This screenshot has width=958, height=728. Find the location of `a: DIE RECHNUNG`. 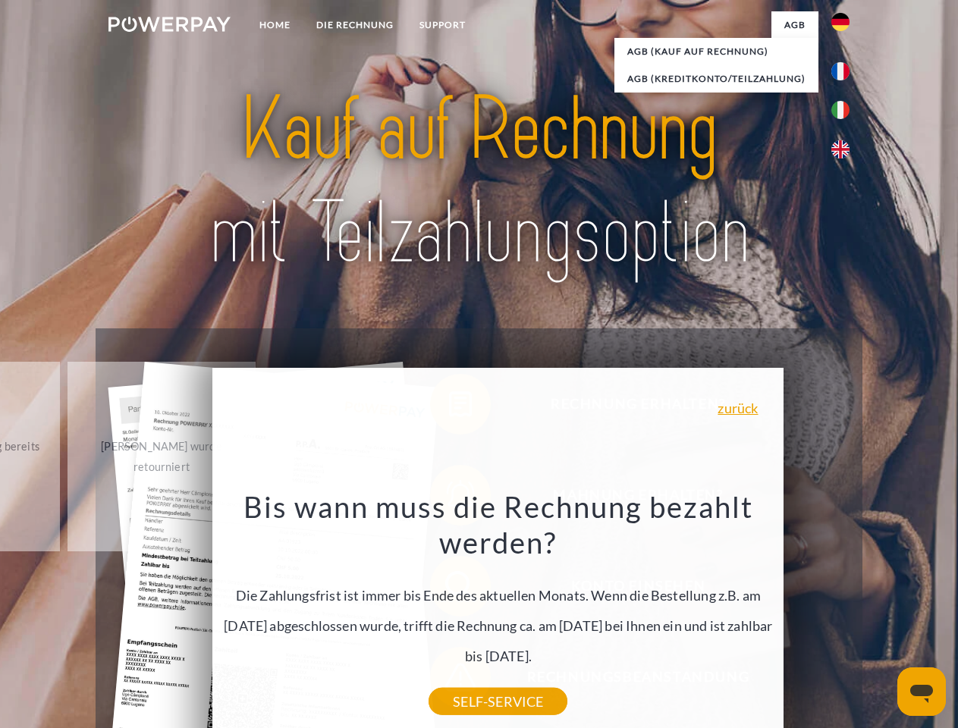

a: DIE RECHNUNG is located at coordinates (355, 25).